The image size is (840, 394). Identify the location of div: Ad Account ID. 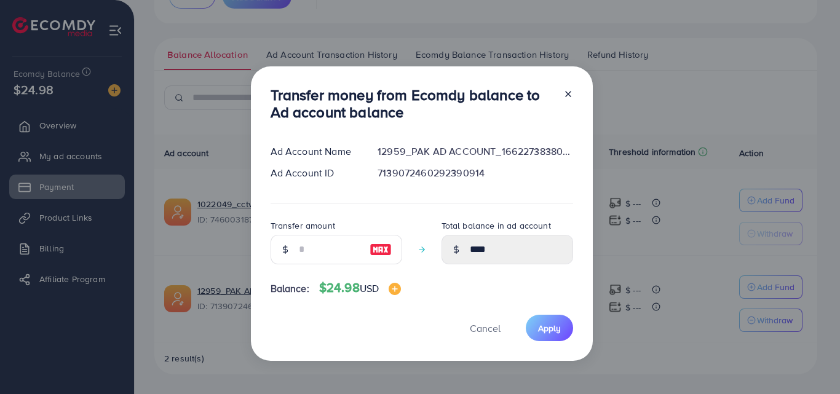
(314, 173).